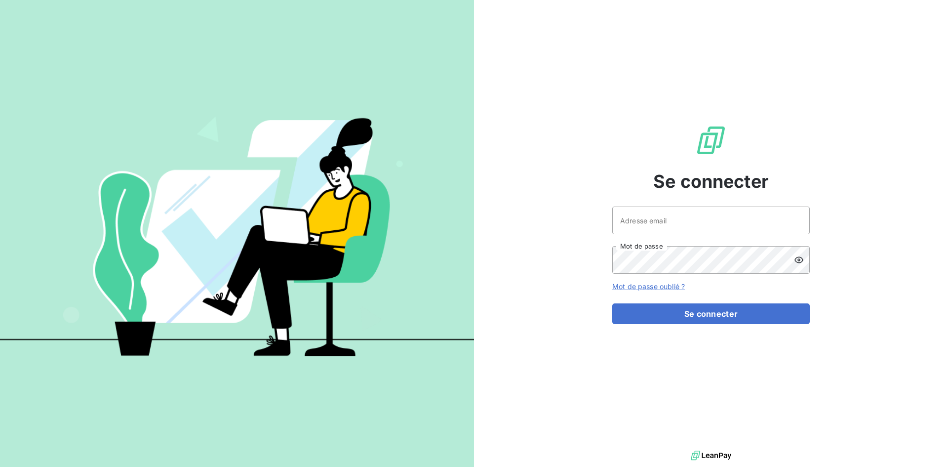 Image resolution: width=948 pixels, height=467 pixels. Describe the element at coordinates (648, 286) in the screenshot. I see `a: Mot de passe oublié ?` at that location.